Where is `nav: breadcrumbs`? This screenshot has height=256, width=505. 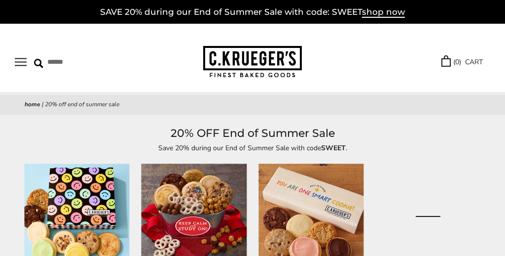
nav: breadcrumbs is located at coordinates (253, 105).